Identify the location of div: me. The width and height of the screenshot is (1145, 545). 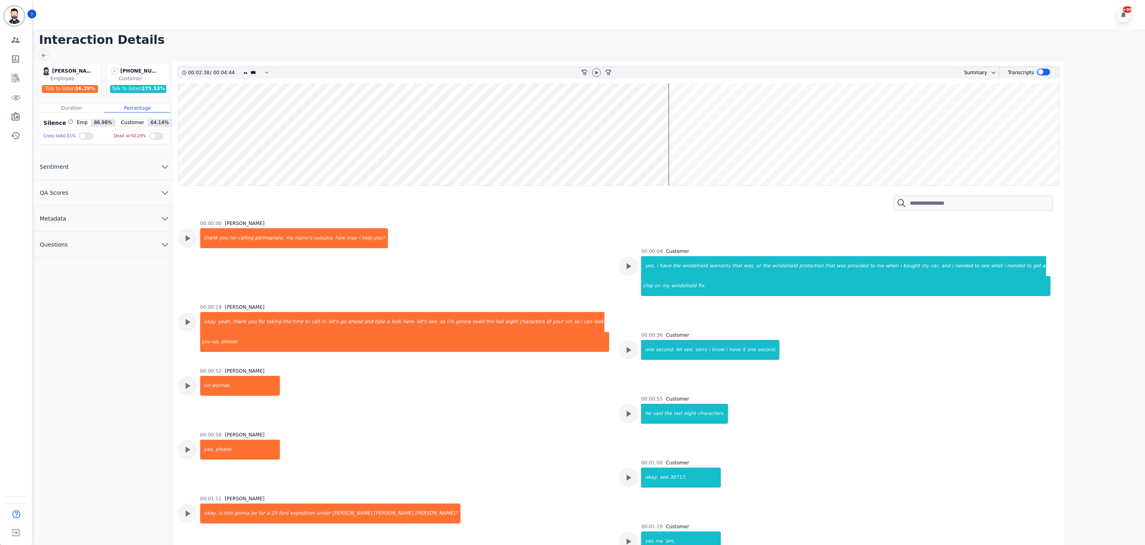
(880, 266).